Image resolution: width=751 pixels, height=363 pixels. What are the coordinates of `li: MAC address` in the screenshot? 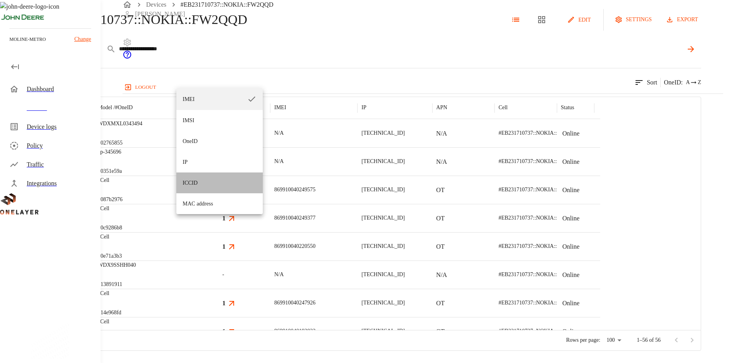 It's located at (220, 203).